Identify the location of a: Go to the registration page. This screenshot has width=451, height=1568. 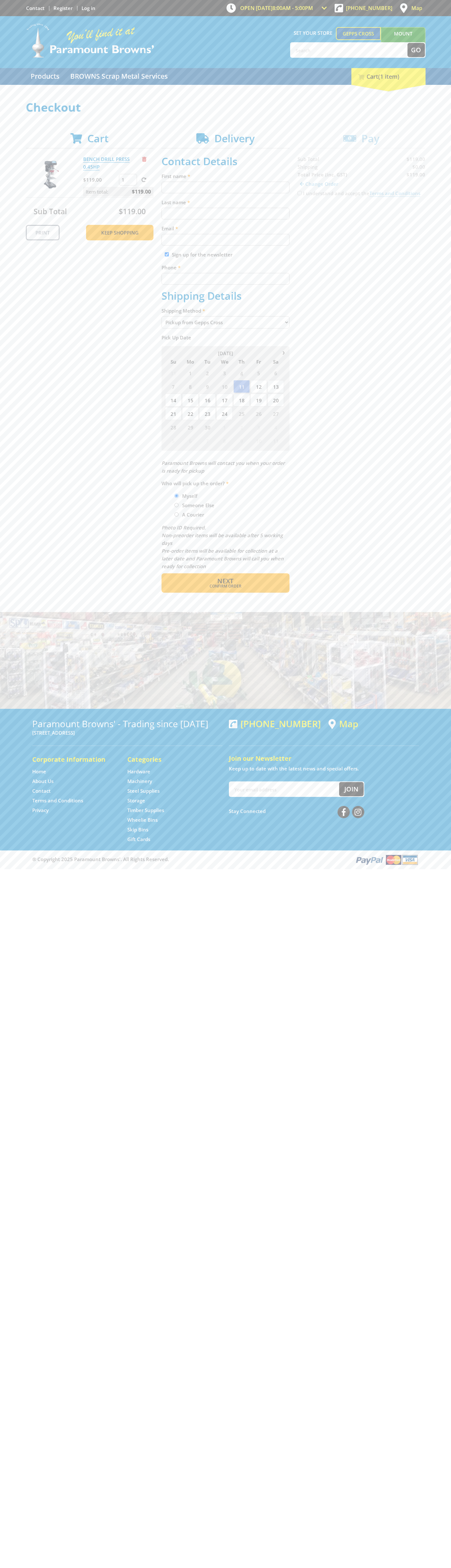
(63, 8).